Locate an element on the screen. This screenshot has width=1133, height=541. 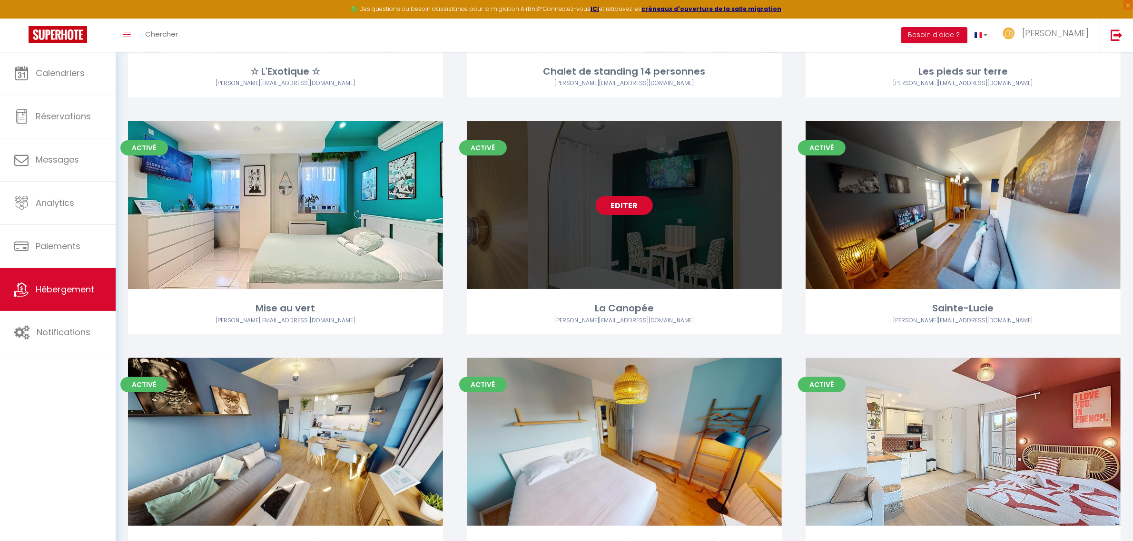
span: Analytics is located at coordinates (55, 203).